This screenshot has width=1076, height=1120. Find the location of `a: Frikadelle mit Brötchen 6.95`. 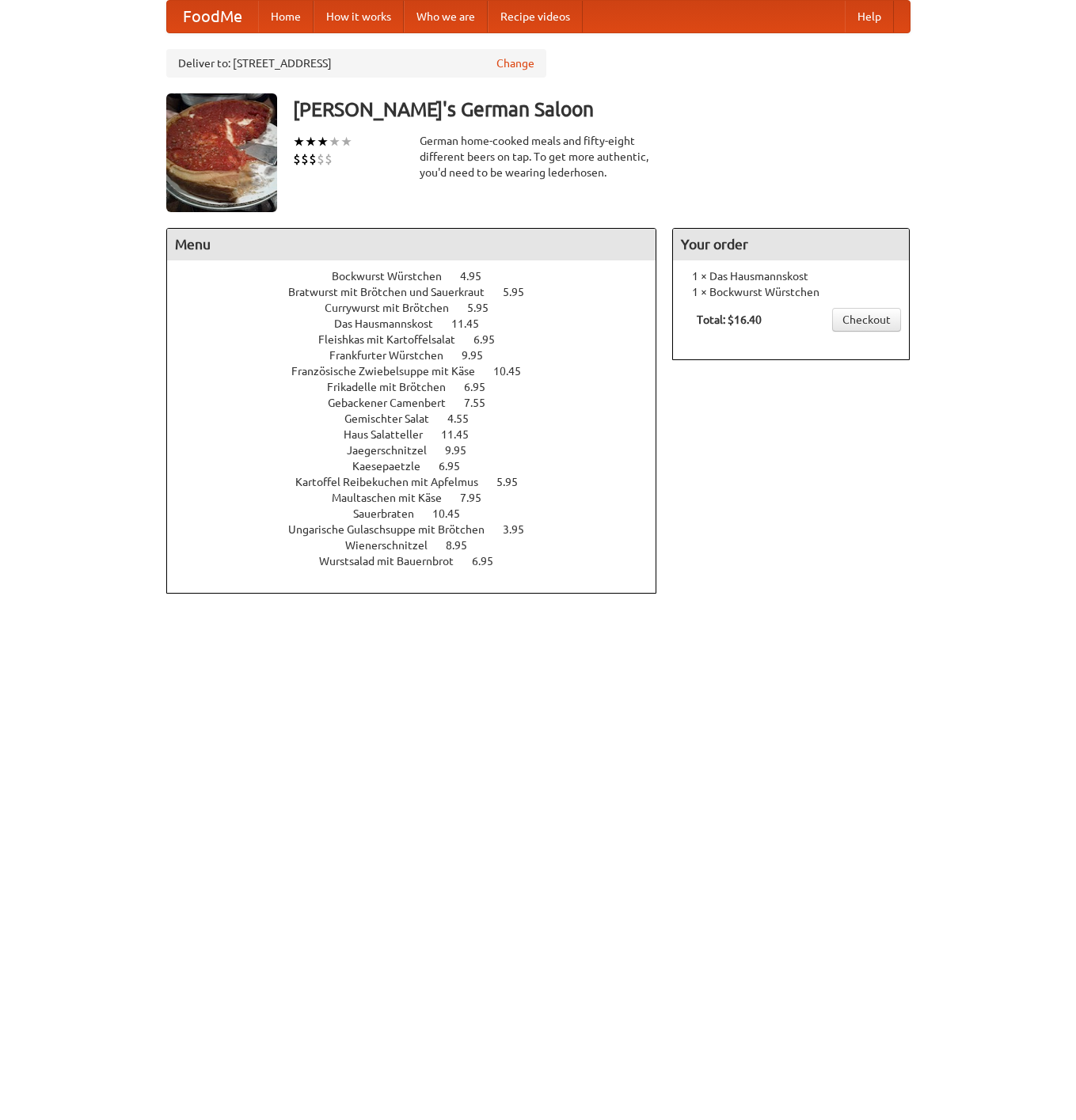

a: Frikadelle mit Brötchen 6.95 is located at coordinates (420, 387).